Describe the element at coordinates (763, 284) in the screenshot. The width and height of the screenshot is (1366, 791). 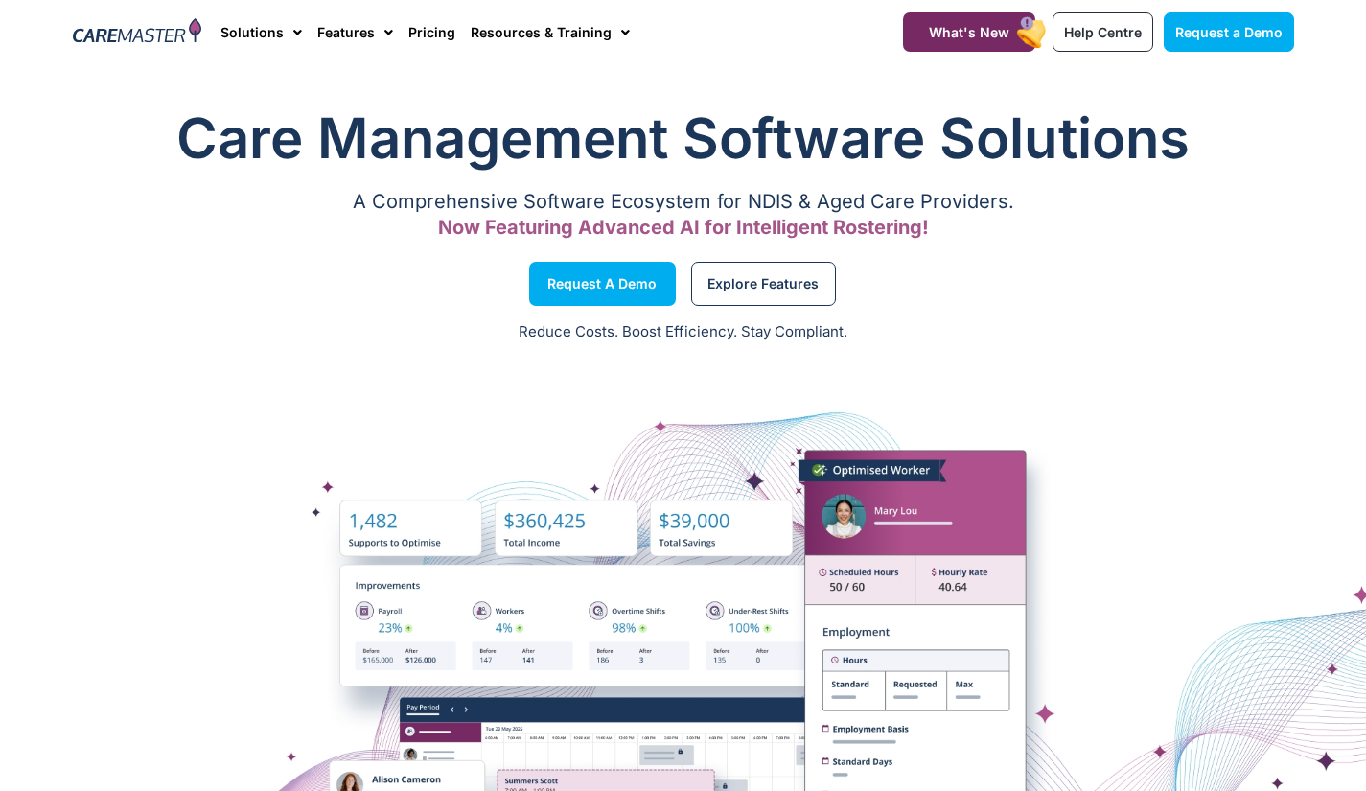
I see `span: Explore Features` at that location.